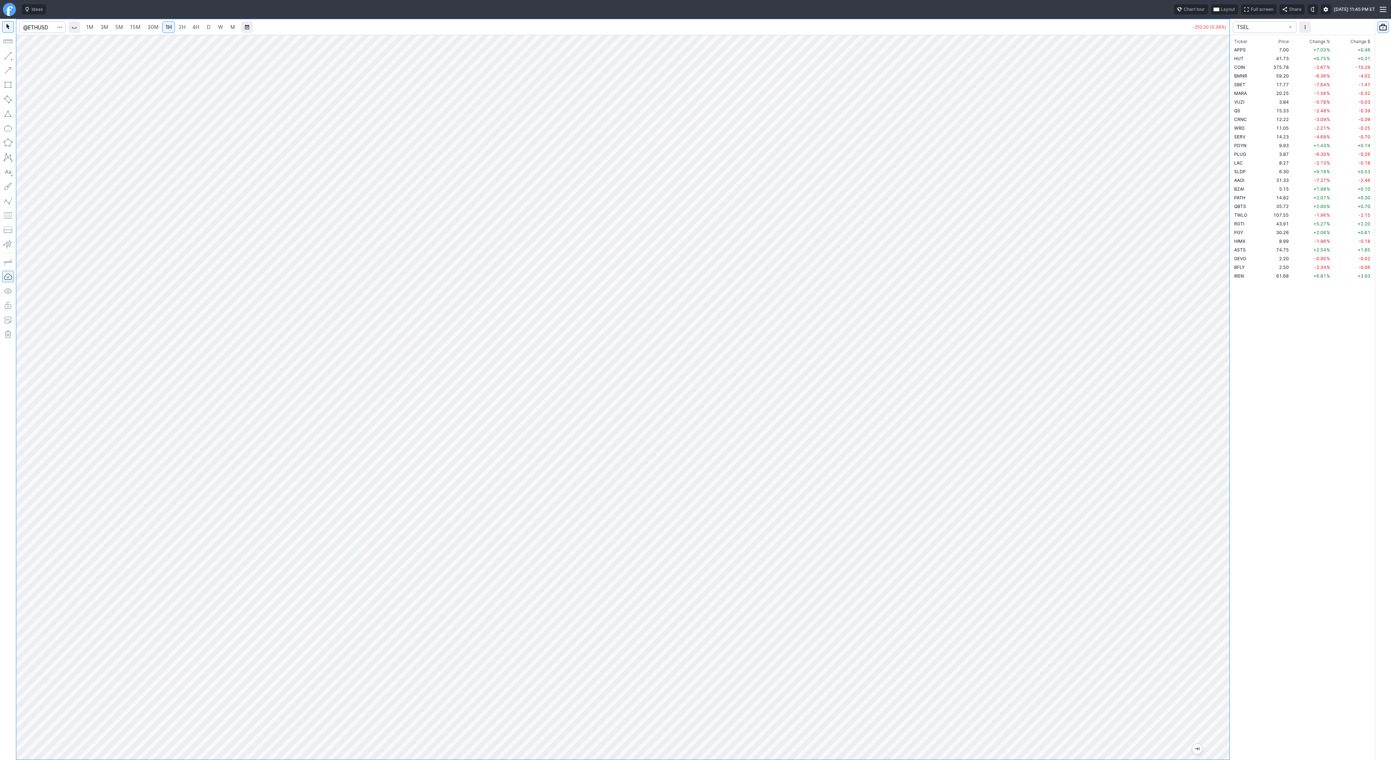  Describe the element at coordinates (1364, 102) in the screenshot. I see `span: -0.03` at that location.